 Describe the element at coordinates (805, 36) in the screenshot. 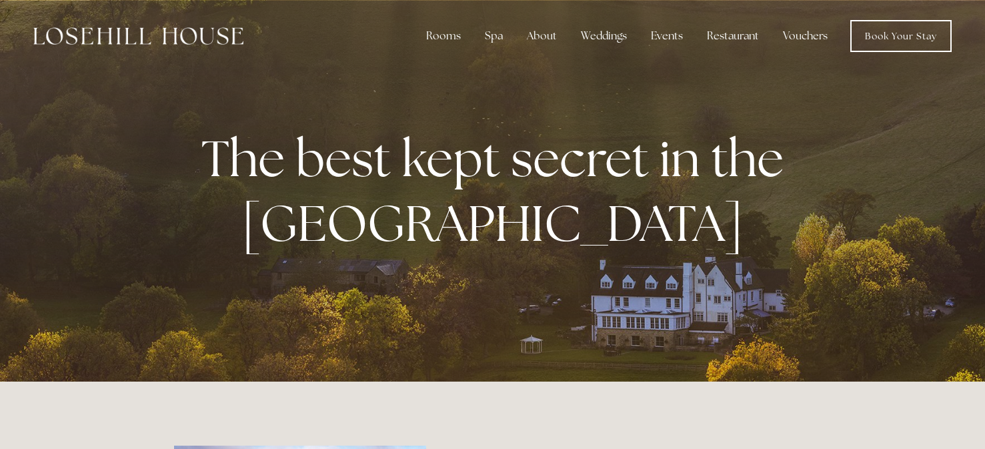

I see `a: Vouchers` at that location.